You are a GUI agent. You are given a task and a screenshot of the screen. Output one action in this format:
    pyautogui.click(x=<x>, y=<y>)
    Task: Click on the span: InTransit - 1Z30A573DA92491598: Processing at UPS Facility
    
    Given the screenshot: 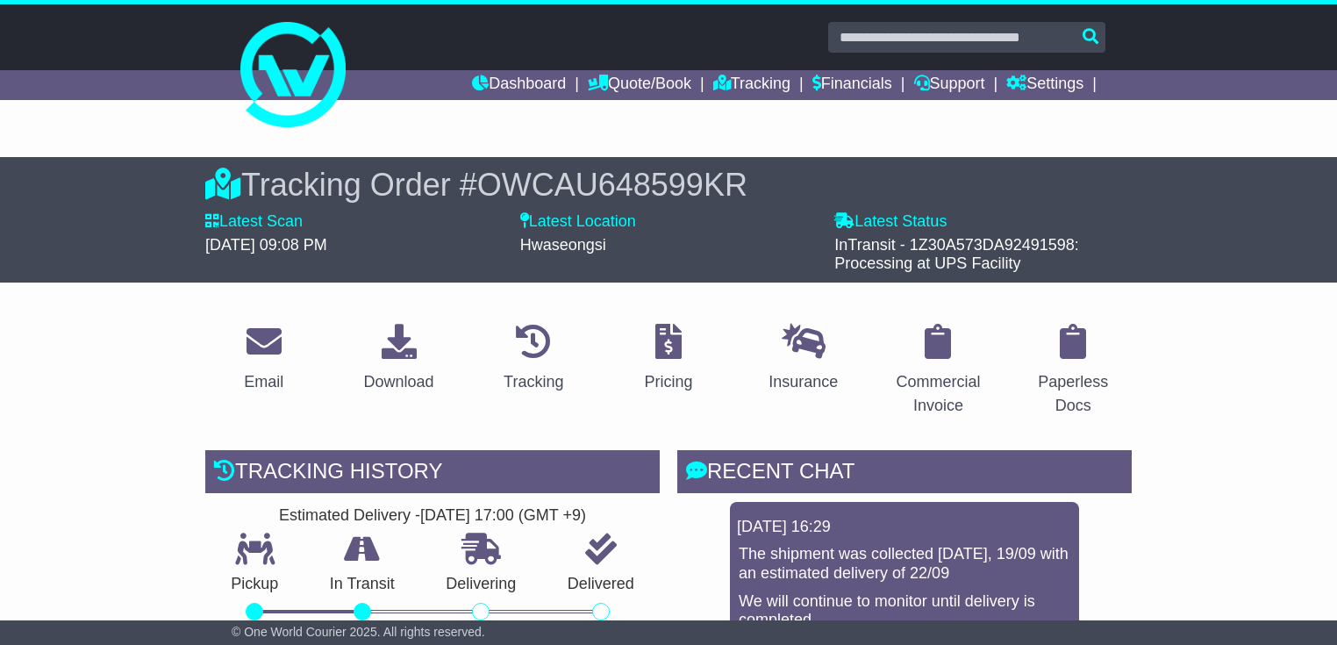 What is the action you would take?
    pyautogui.click(x=957, y=254)
    